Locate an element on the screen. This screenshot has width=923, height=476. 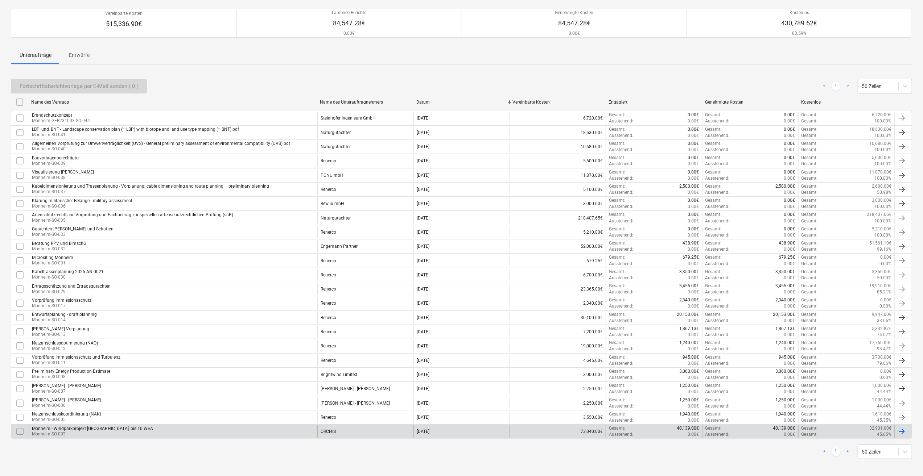
div: Vereinbarte Kosten is located at coordinates (557, 102).